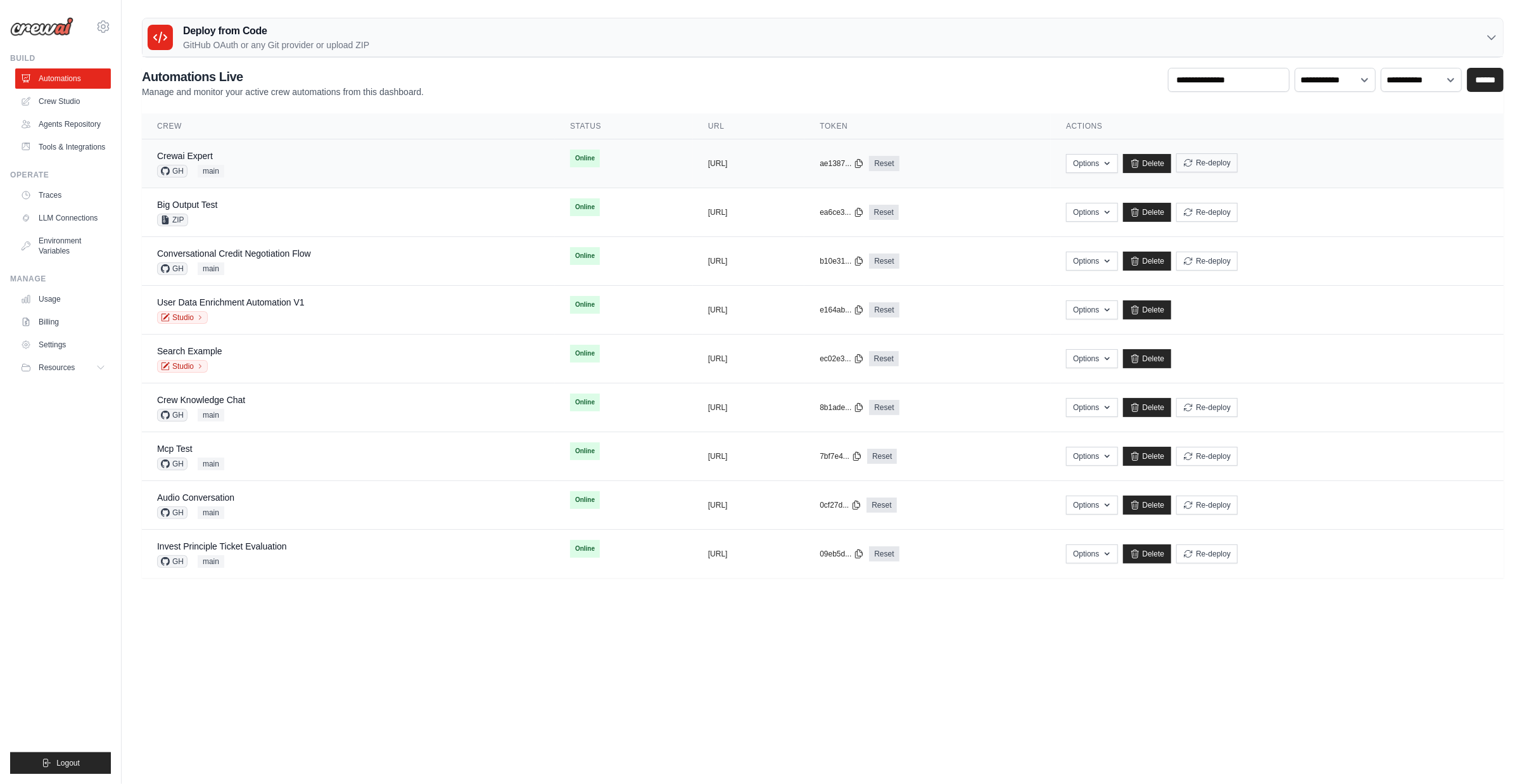  Describe the element at coordinates (200, 400) in the screenshot. I see `a: Crew Knowledge Chat` at that location.